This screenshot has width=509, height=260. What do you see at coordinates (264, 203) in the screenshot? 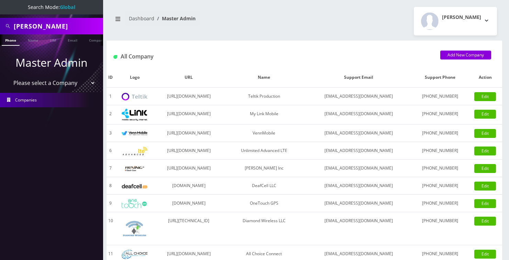
I see `td: OneTouch GPS` at bounding box center [264, 203].